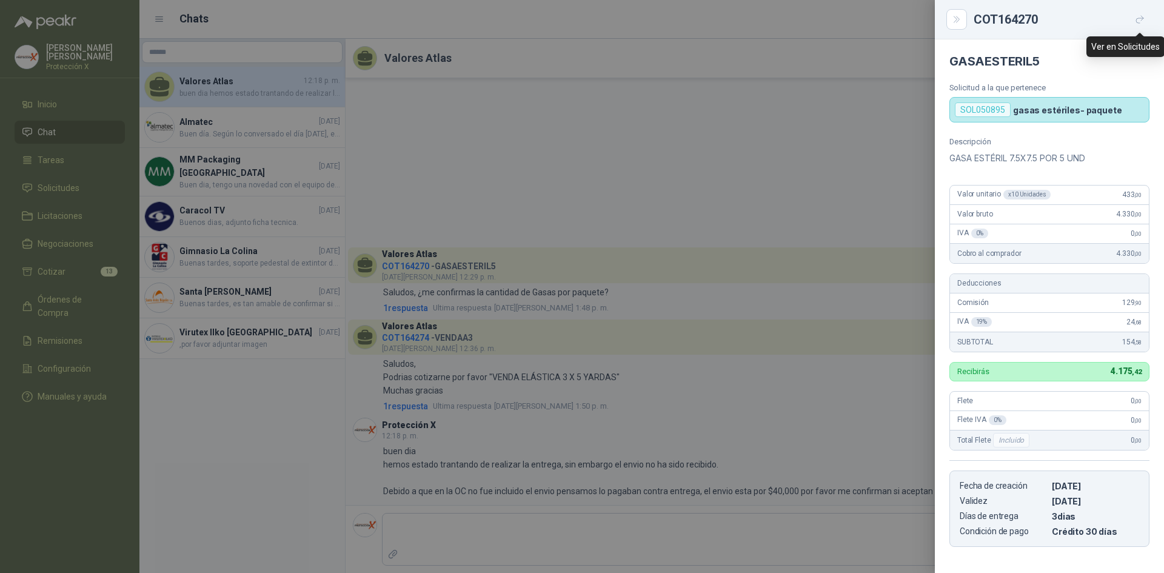 The image size is (1164, 573). What do you see at coordinates (1134, 322) in the screenshot?
I see `span: 24` at bounding box center [1134, 322].